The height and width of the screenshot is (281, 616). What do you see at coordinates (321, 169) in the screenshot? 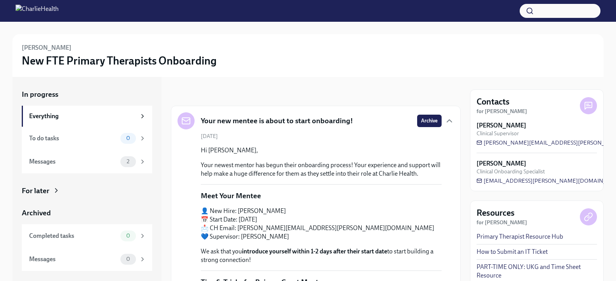
I see `p: Your newest mentor has begun their onboarding process! Your experience and support will help make...` at bounding box center [321, 169].